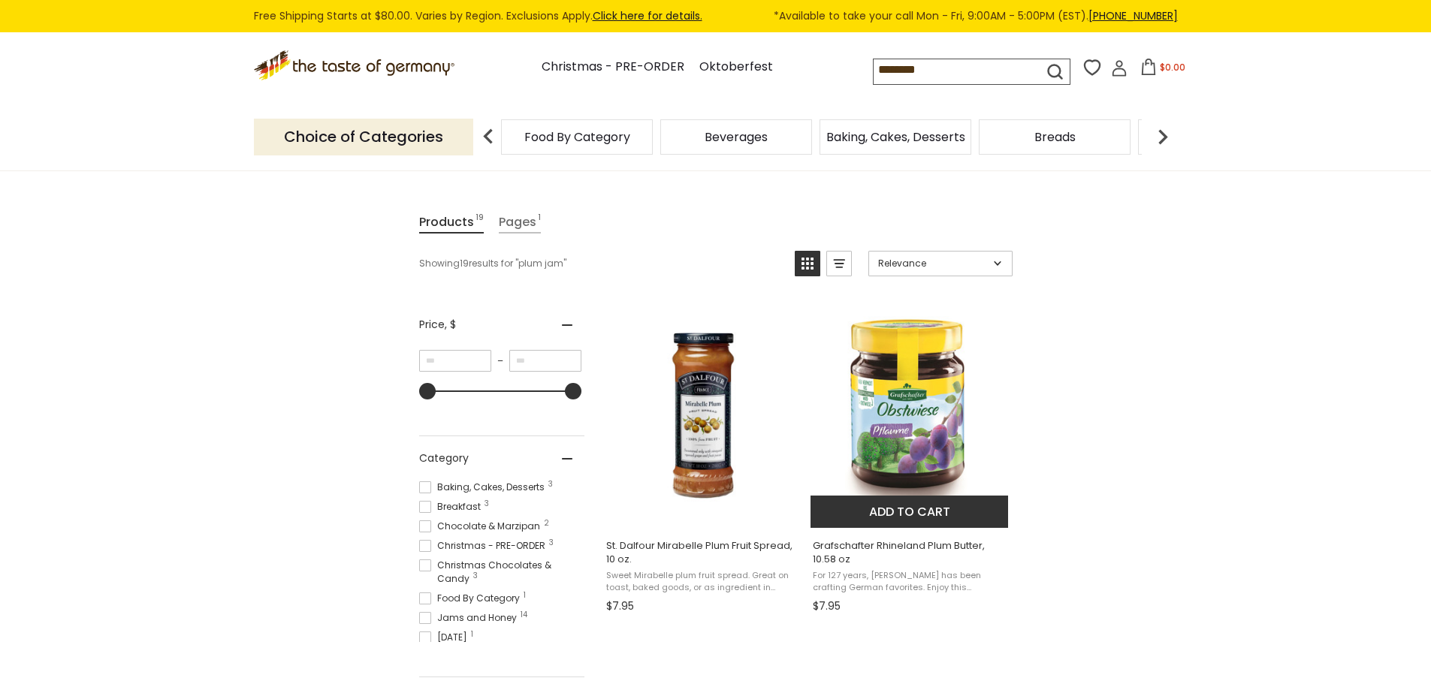 Image resolution: width=1431 pixels, height=684 pixels. What do you see at coordinates (455, 361) in the screenshot?
I see `input: Minimum value` at bounding box center [455, 361].